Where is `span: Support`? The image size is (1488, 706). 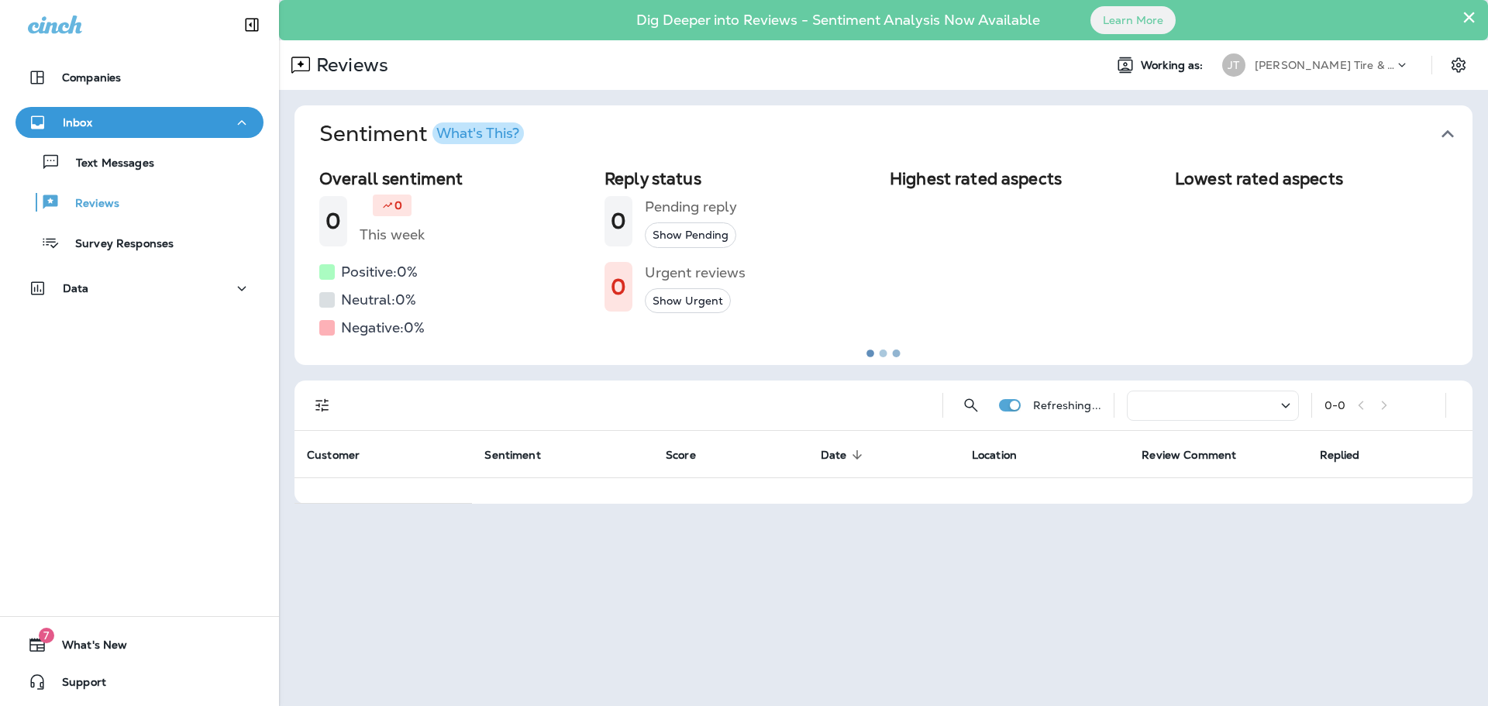 span: Support is located at coordinates (76, 685).